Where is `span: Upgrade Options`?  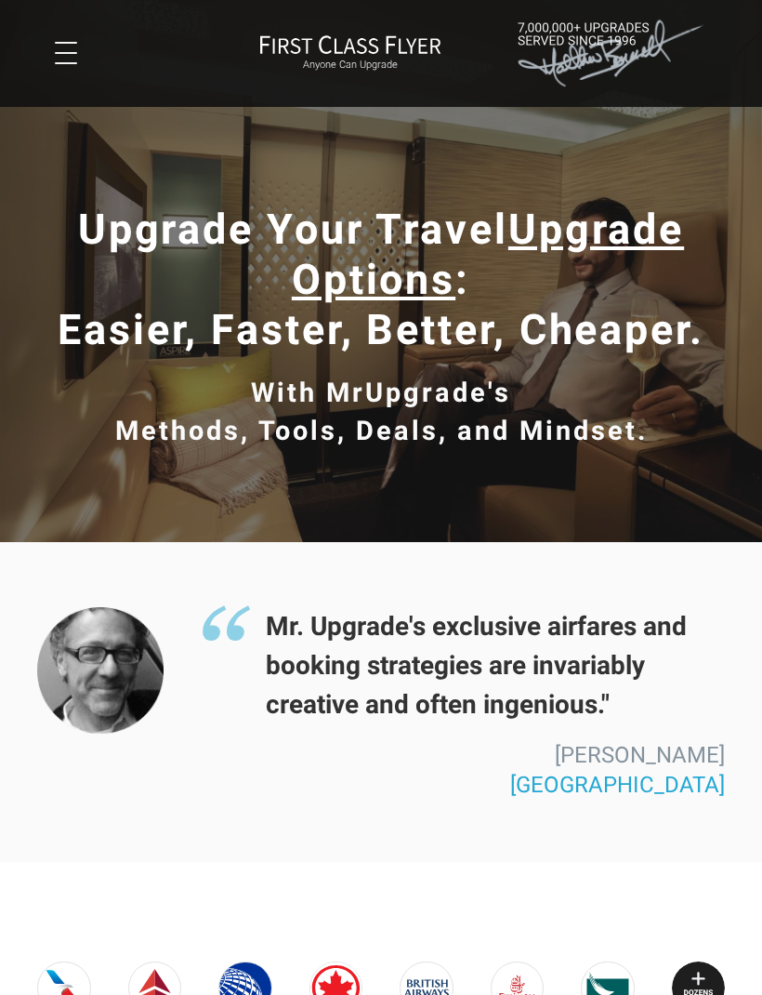
span: Upgrade Options is located at coordinates (488, 254).